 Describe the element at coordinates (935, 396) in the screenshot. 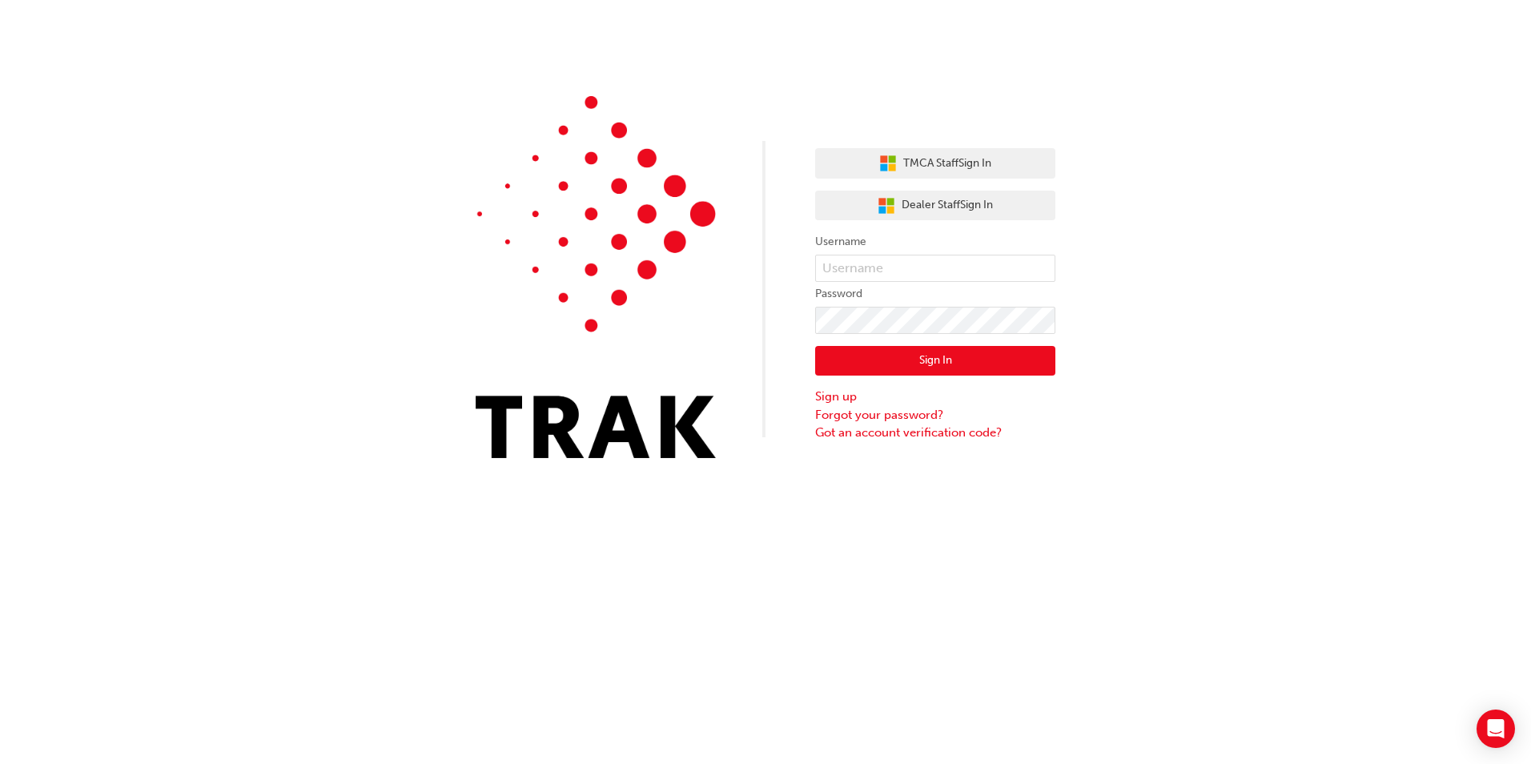

I see `a: Sign up` at that location.